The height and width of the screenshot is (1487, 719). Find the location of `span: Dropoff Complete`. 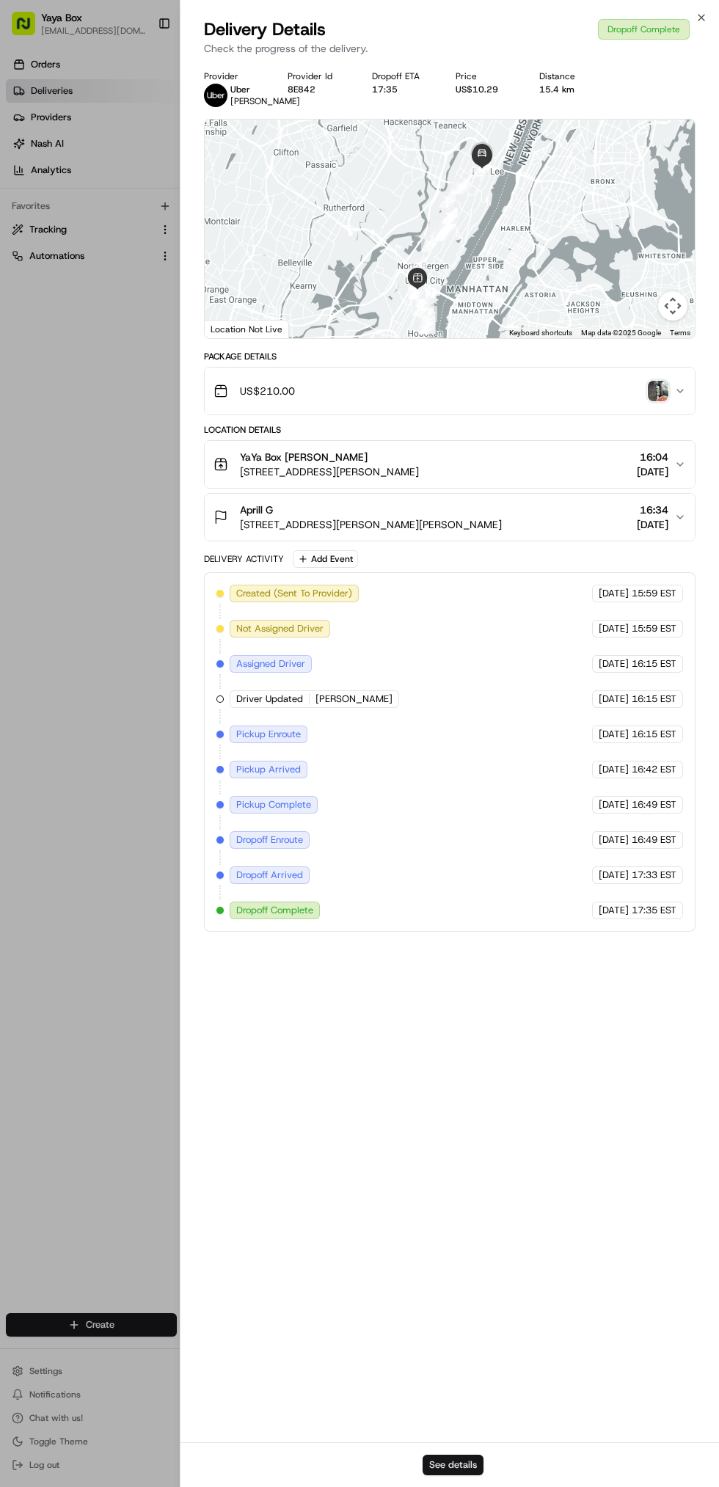

span: Dropoff Complete is located at coordinates (274, 911).